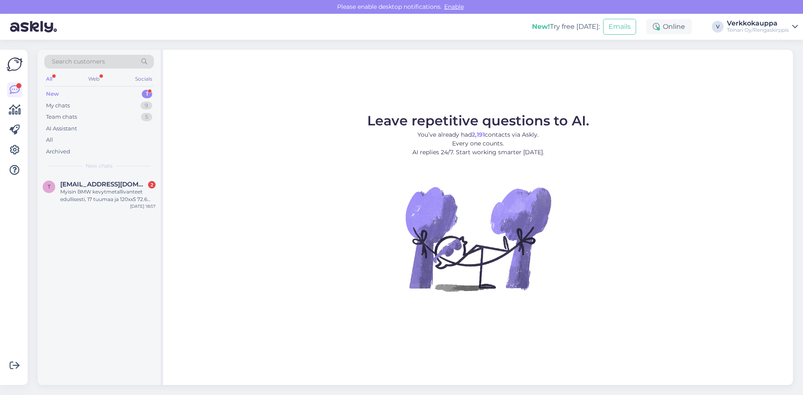 The height and width of the screenshot is (395, 803). Describe the element at coordinates (49, 187) in the screenshot. I see `span: T` at that location.